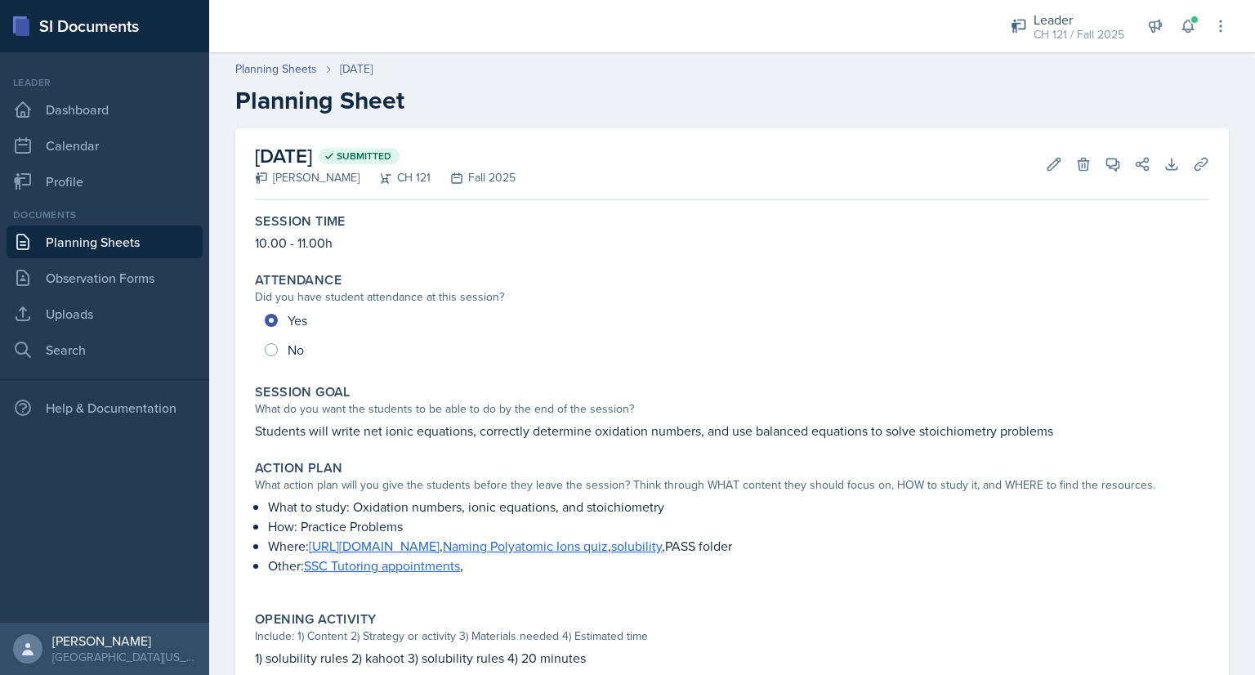 The image size is (1255, 675). I want to click on p: Students will write net ionic equations, correctly determine oxidation numbers, and use balanced ..., so click(732, 431).